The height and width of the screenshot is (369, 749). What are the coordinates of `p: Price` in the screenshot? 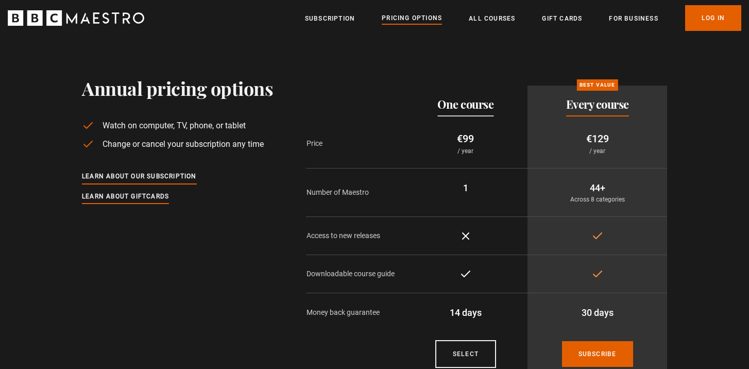 It's located at (355, 143).